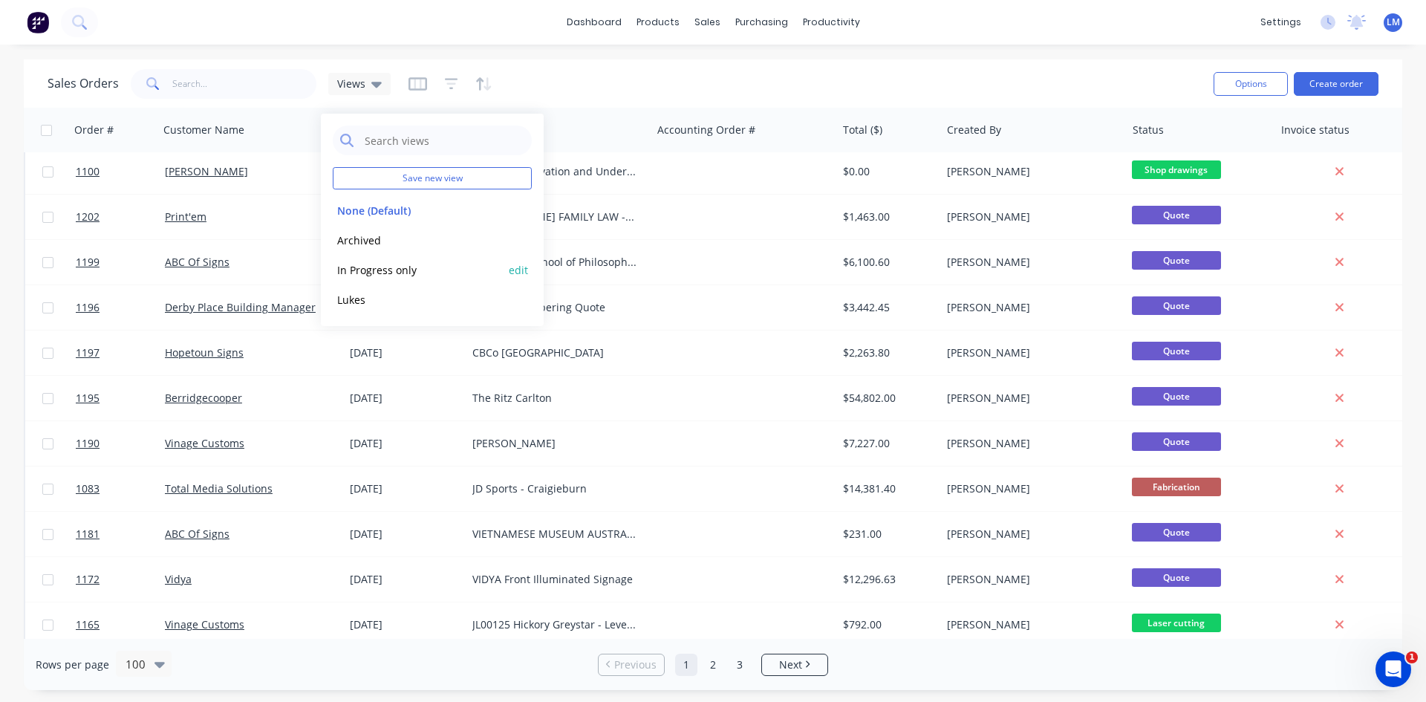 Image resolution: width=1426 pixels, height=702 pixels. What do you see at coordinates (120, 308) in the screenshot?
I see `a: 1196` at bounding box center [120, 308].